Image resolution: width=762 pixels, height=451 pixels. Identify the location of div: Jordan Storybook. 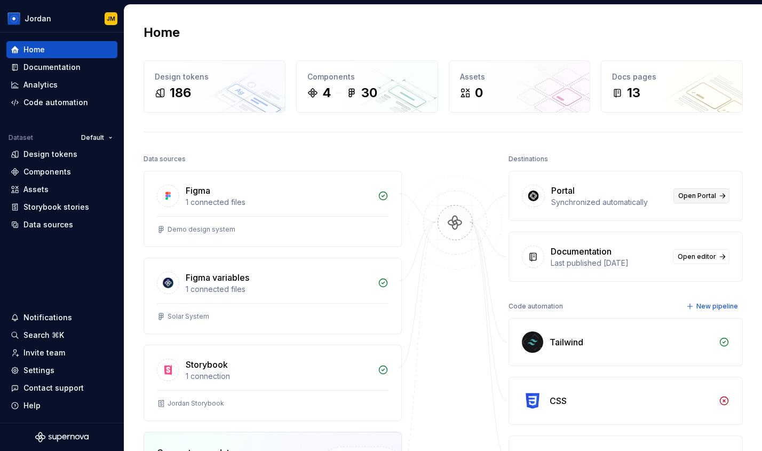
(196, 404).